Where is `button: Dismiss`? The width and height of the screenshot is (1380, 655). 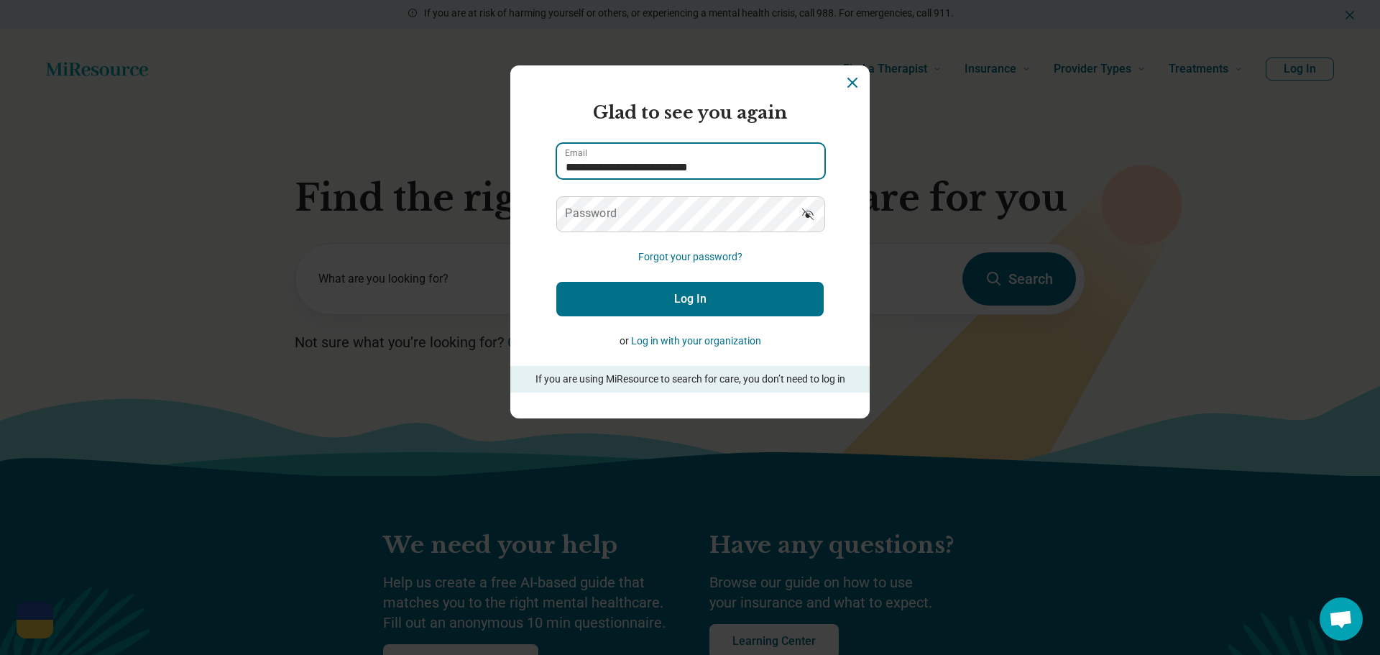
button: Dismiss is located at coordinates (852, 83).